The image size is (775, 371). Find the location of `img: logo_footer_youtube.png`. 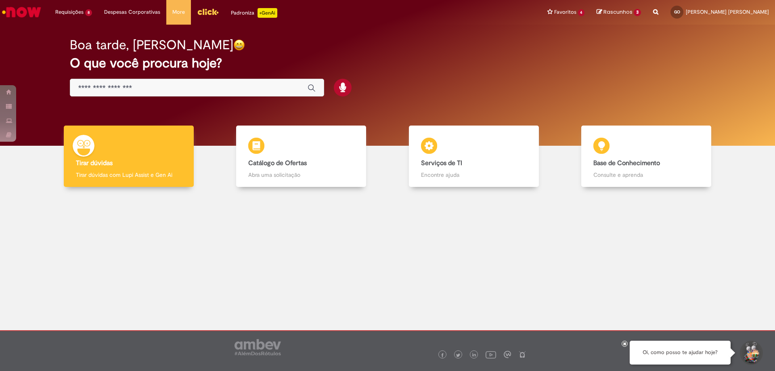

img: logo_footer_youtube.png is located at coordinates (491, 355).